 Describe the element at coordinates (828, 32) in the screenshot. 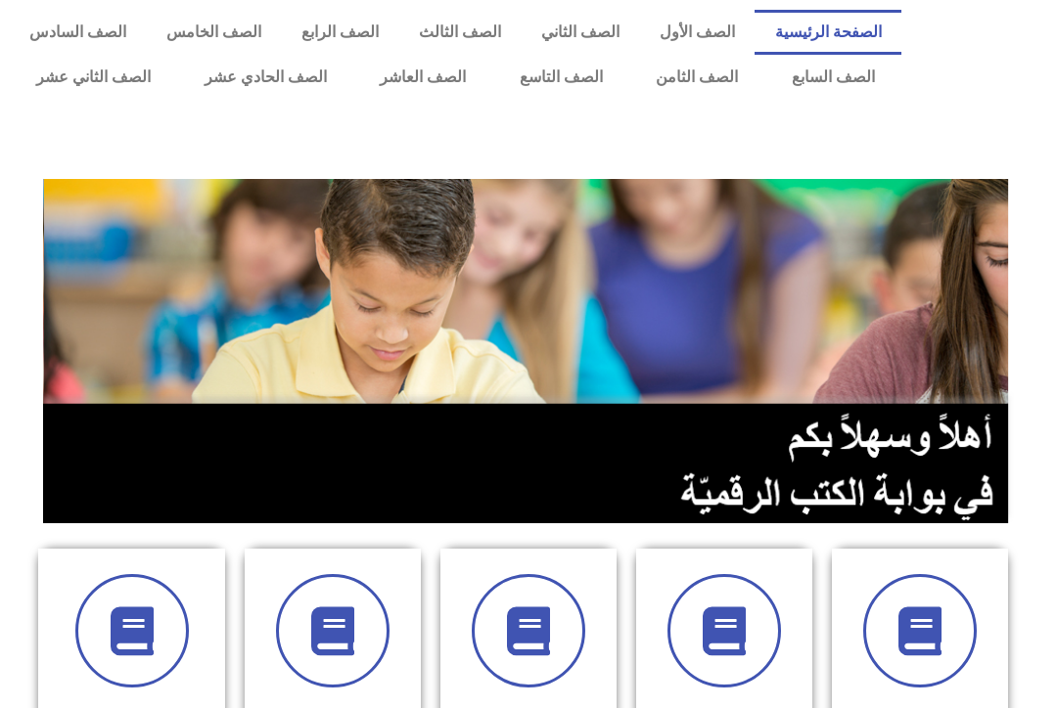

I see `a: الصفحة الرئيسية` at that location.